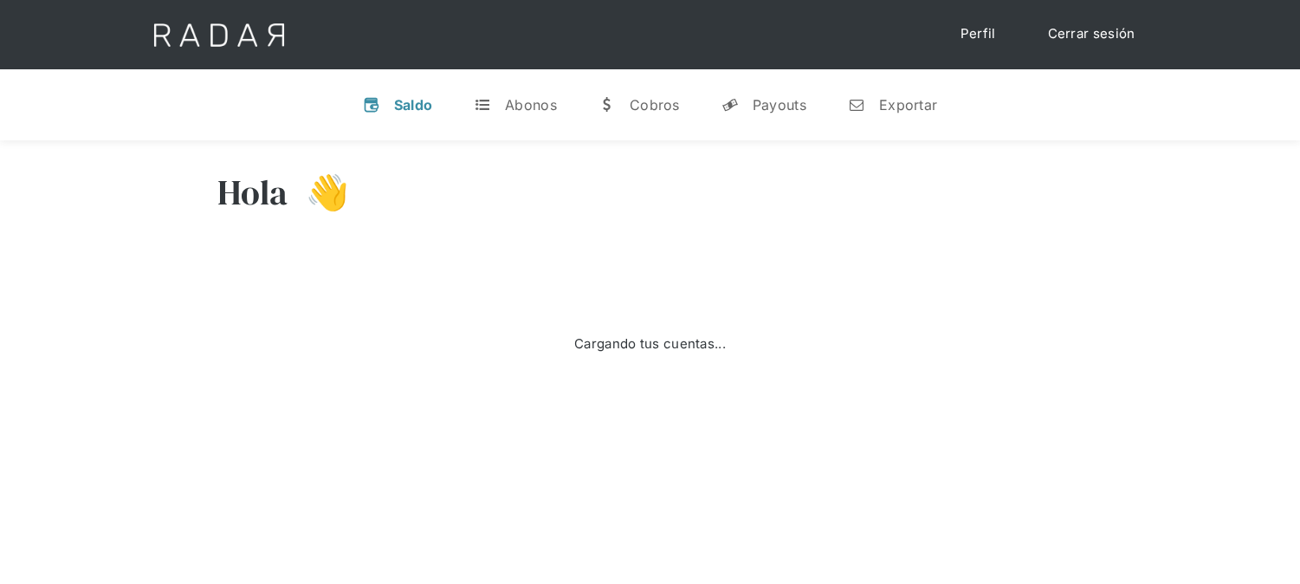 The width and height of the screenshot is (1300, 584). Describe the element at coordinates (655, 105) in the screenshot. I see `div: Cobros` at that location.